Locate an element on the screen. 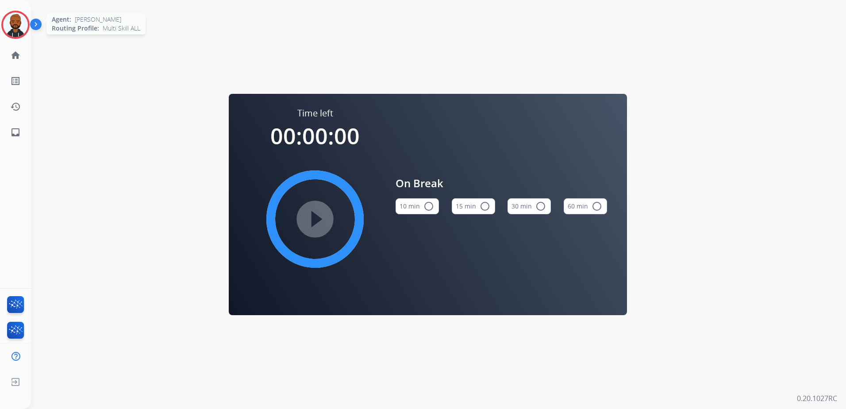 The height and width of the screenshot is (409, 846). button: 60 min is located at coordinates (585, 206).